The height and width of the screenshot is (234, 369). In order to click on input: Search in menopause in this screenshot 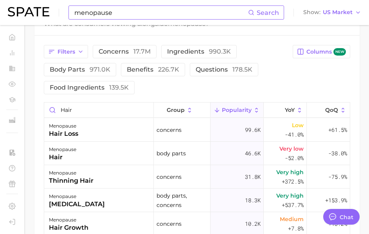, I will do `click(98, 110)`.